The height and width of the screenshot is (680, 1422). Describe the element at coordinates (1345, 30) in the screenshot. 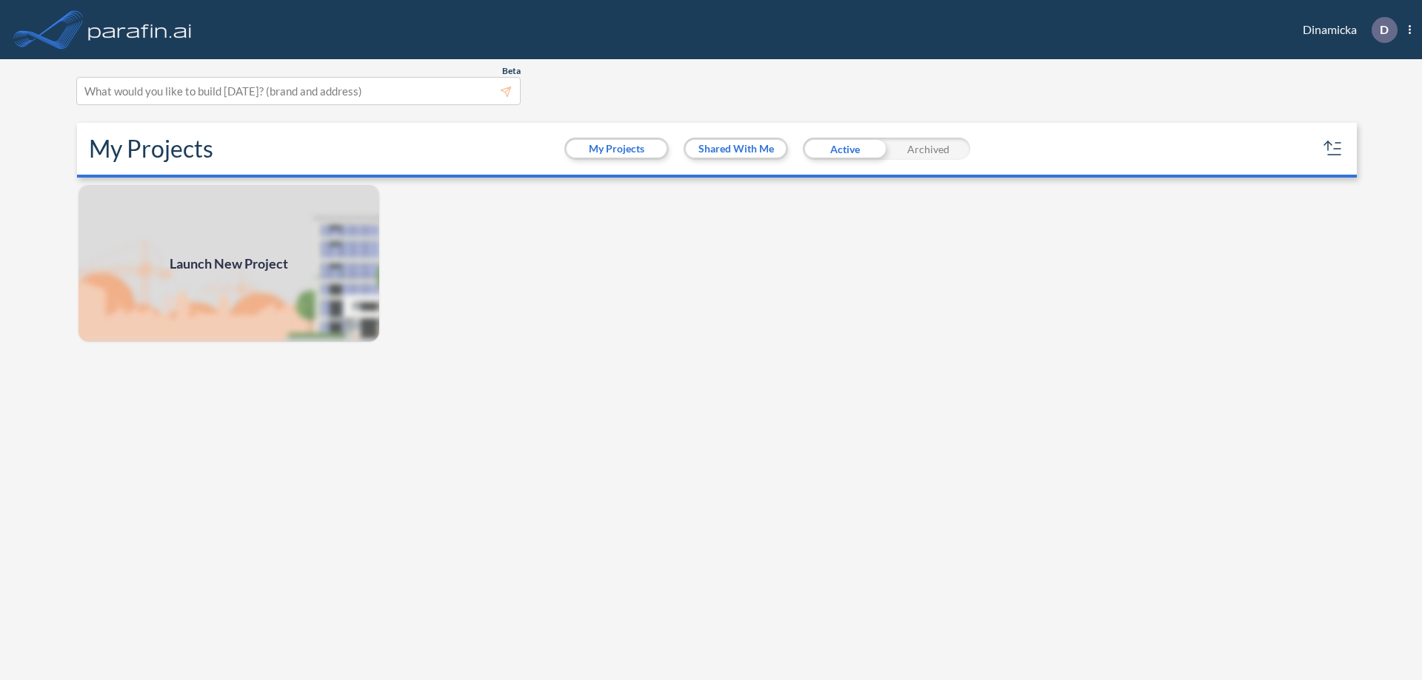

I see `div: Dinamicka` at that location.